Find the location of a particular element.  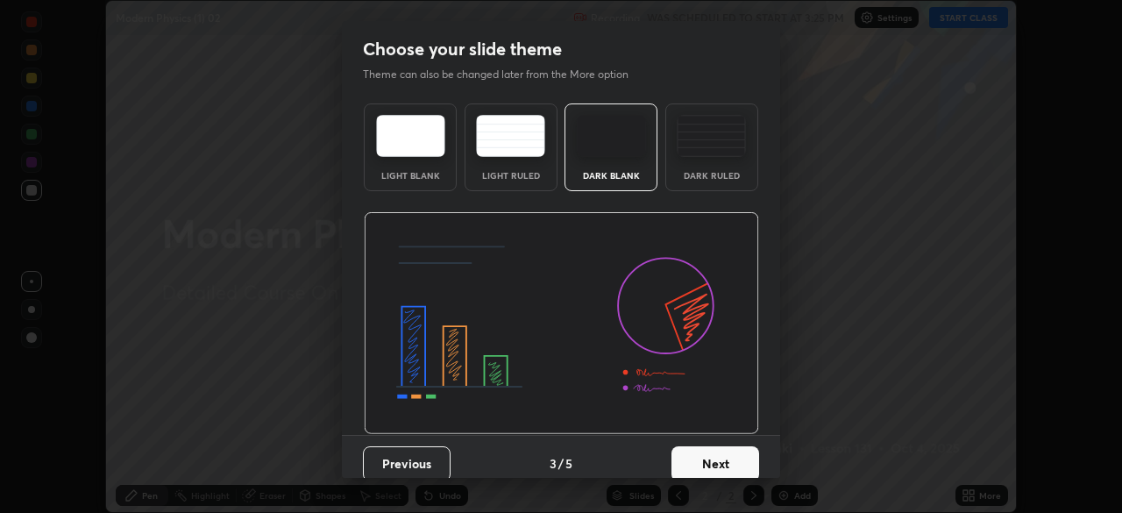

h2: Choose your slide theme is located at coordinates (462, 49).